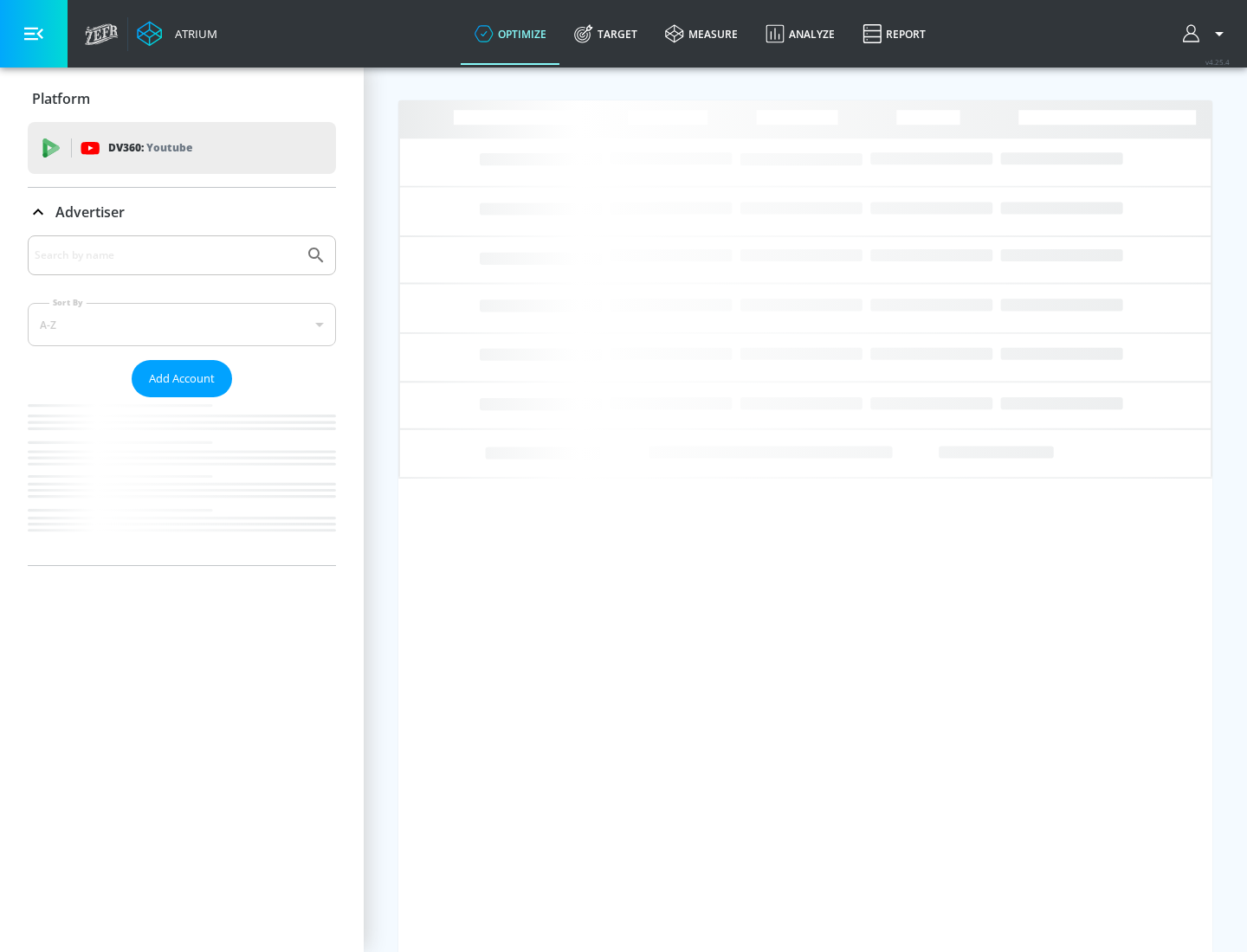 The width and height of the screenshot is (1247, 952). What do you see at coordinates (182, 378) in the screenshot?
I see `button: Add Account` at bounding box center [182, 378].